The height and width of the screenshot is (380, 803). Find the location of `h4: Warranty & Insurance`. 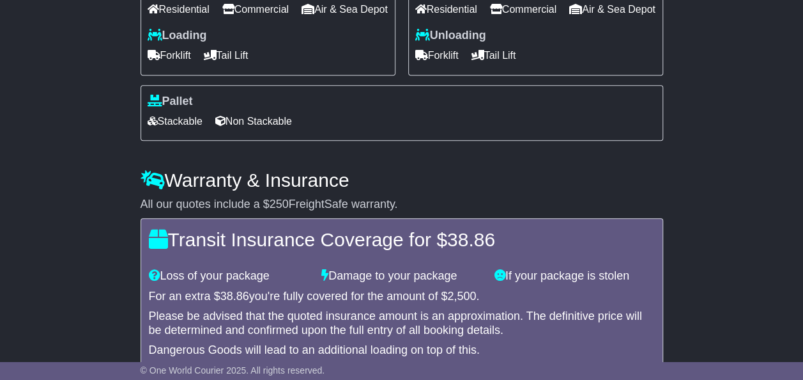

h4: Warranty & Insurance is located at coordinates (402, 180).